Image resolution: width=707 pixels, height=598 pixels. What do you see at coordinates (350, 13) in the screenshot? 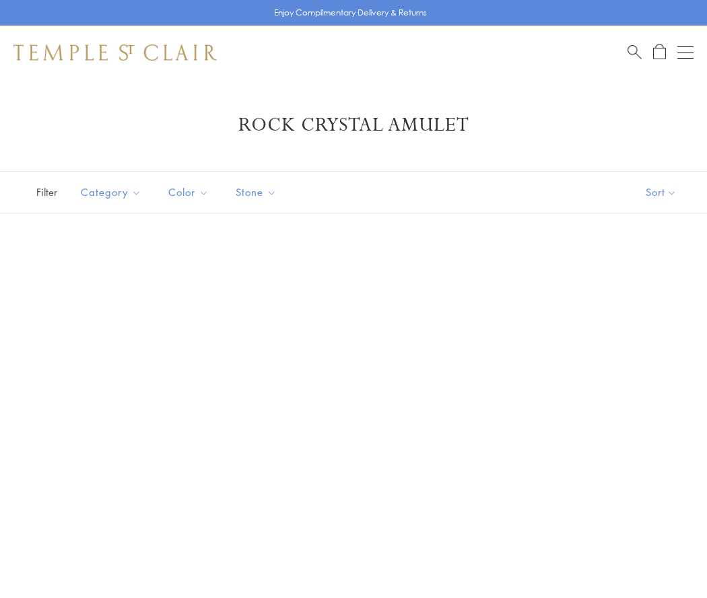
I see `p: Enjoy Complimentary Delivery & Returns` at bounding box center [350, 13].